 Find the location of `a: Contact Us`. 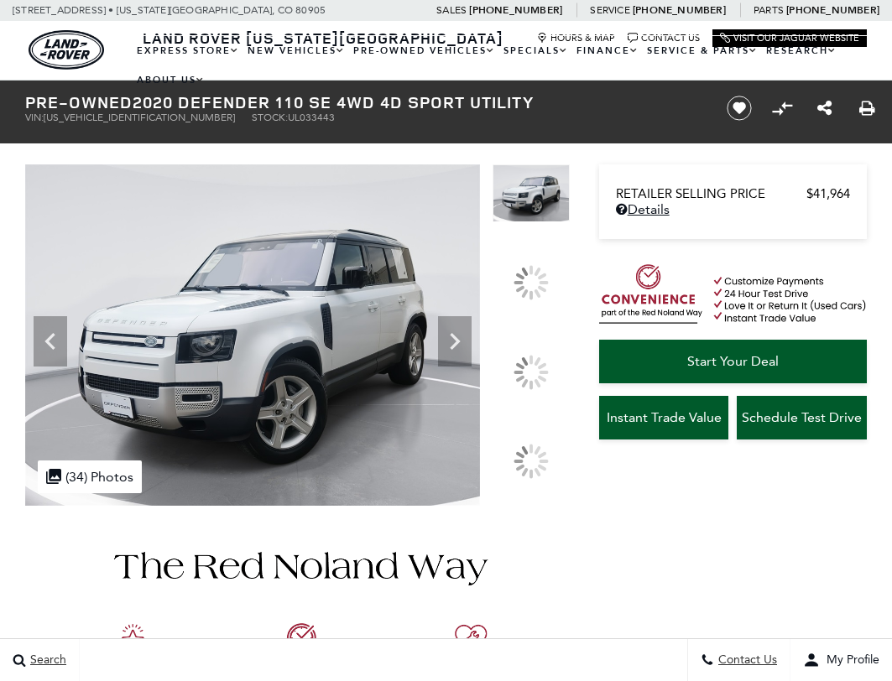

a: Contact Us is located at coordinates (664, 38).